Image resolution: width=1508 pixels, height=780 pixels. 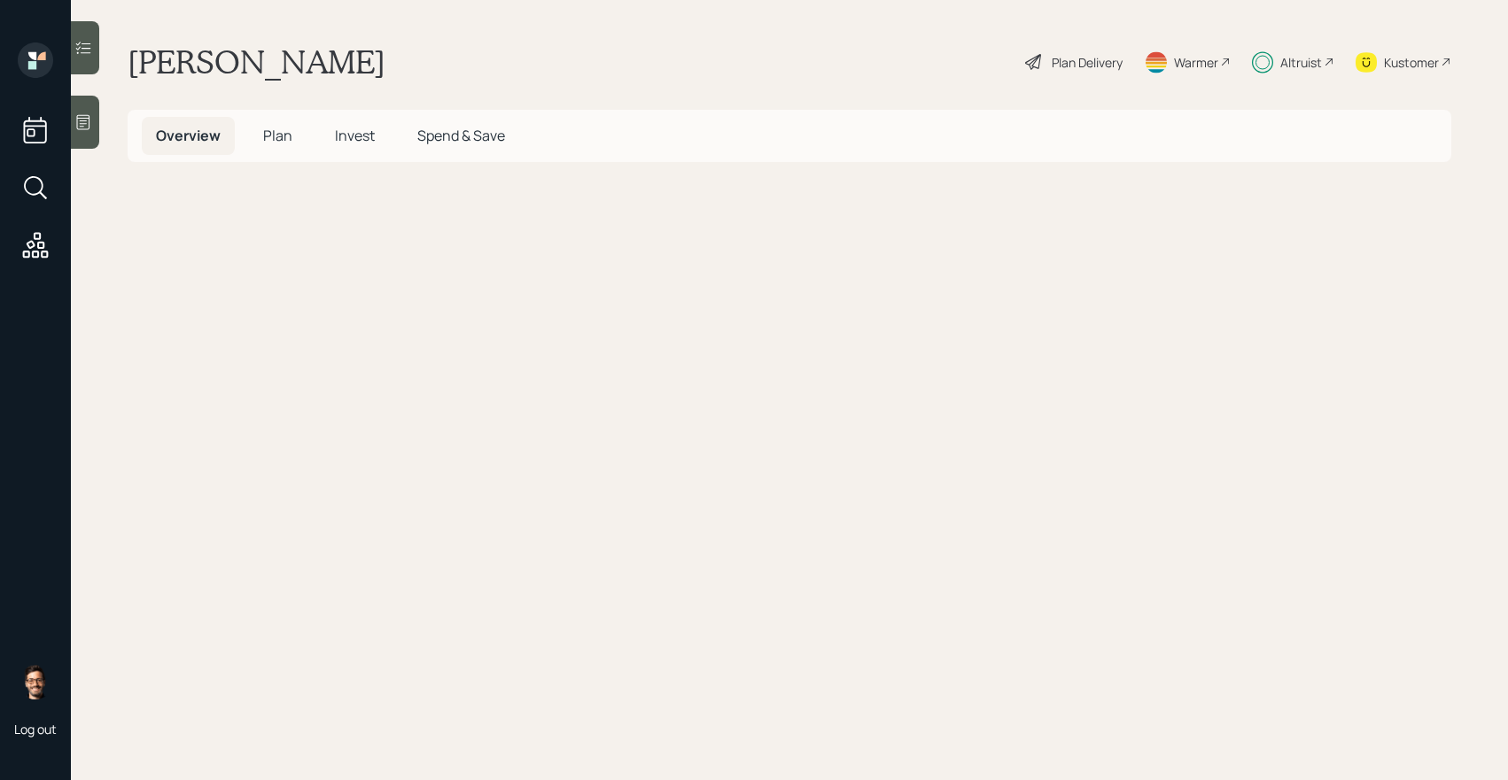 What do you see at coordinates (277, 136) in the screenshot?
I see `span: Plan` at bounding box center [277, 136].